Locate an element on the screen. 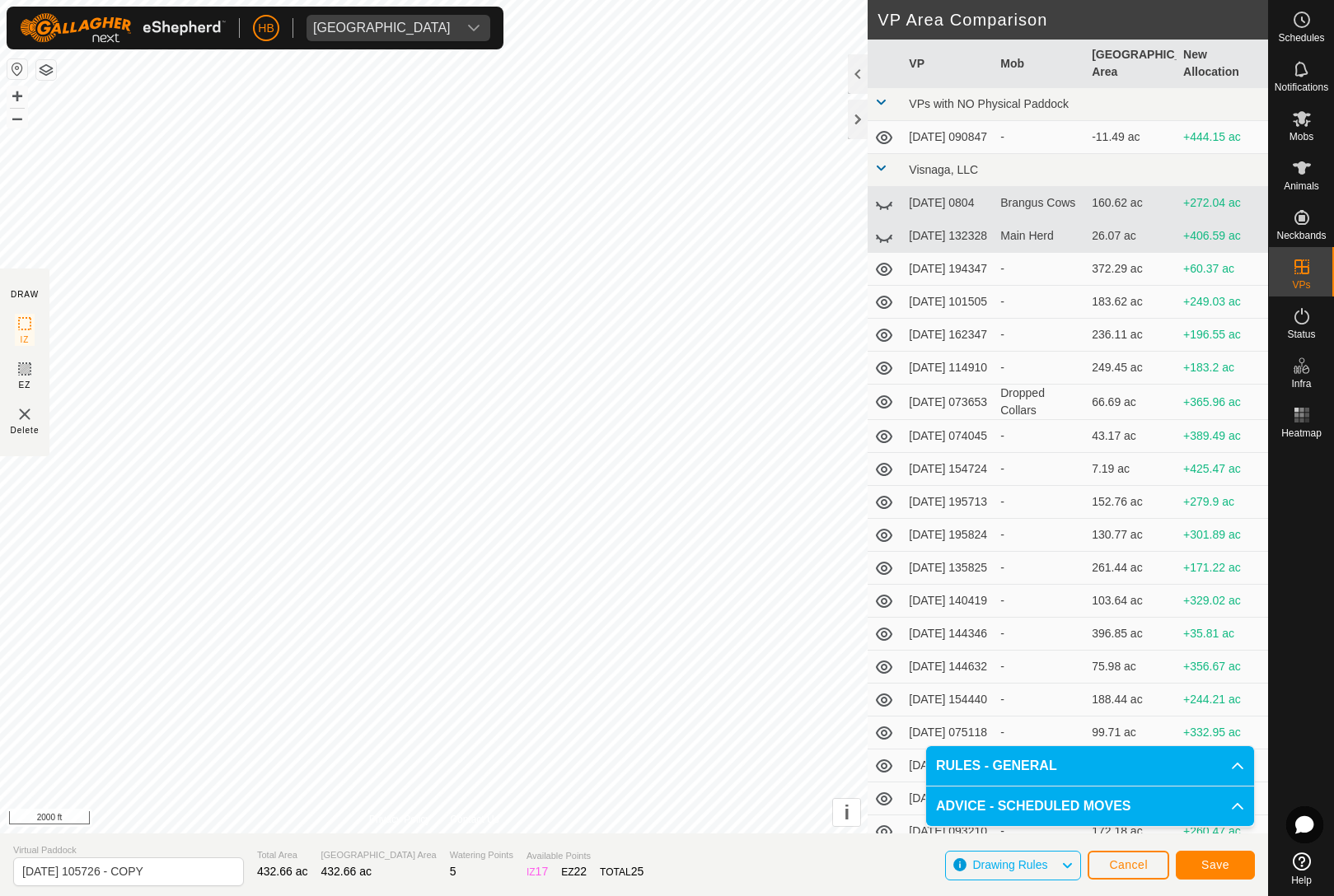 This screenshot has height=896, width=1334. button: i is located at coordinates (846, 812).